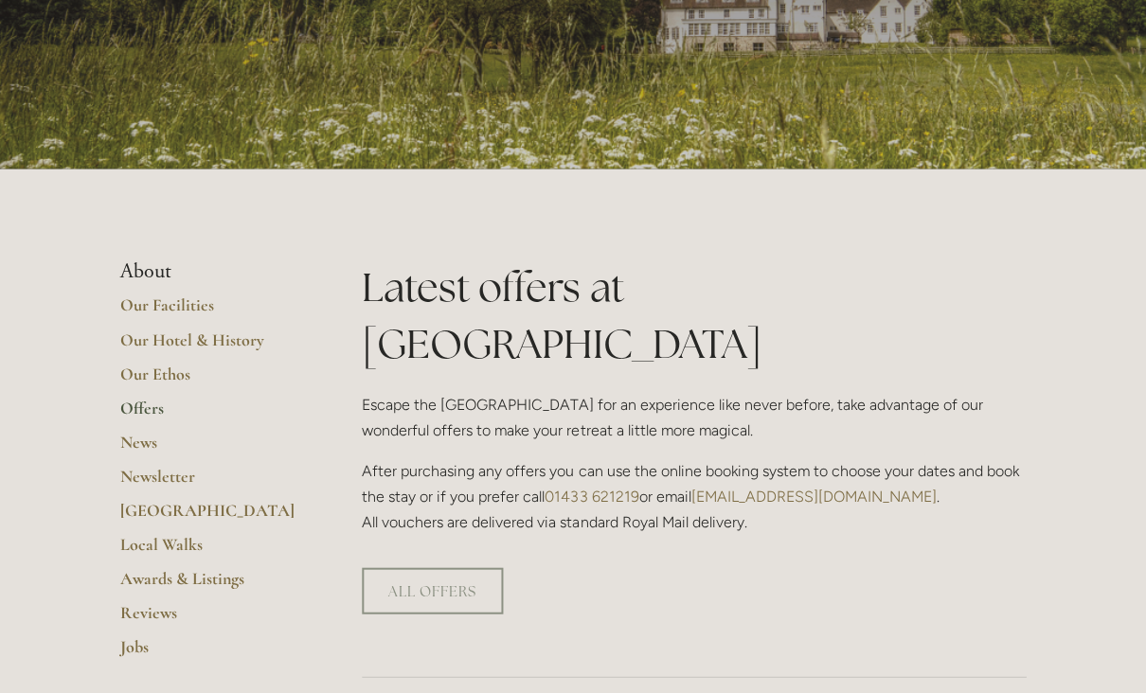 The image size is (1146, 693). Describe the element at coordinates (210, 414) in the screenshot. I see `a: Offers` at that location.